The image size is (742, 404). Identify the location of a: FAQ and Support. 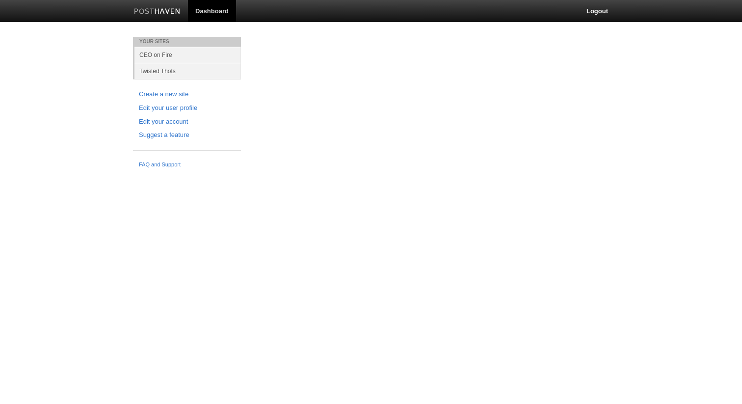
(187, 165).